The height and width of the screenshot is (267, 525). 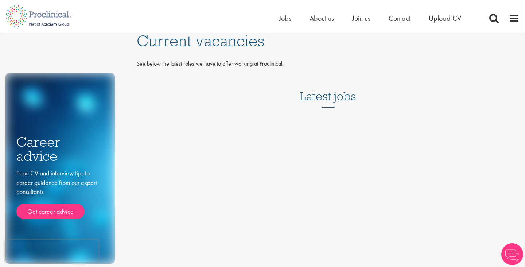 What do you see at coordinates (512, 254) in the screenshot?
I see `img: Chatbot` at bounding box center [512, 254].